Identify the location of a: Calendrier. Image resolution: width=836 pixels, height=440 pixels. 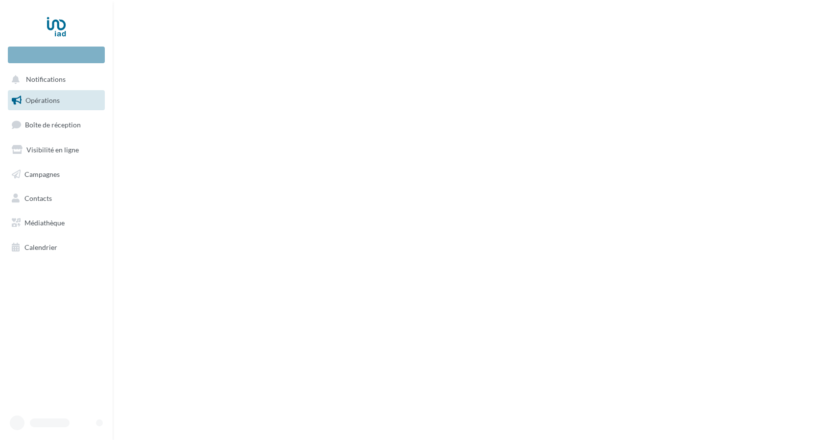
(56, 247).